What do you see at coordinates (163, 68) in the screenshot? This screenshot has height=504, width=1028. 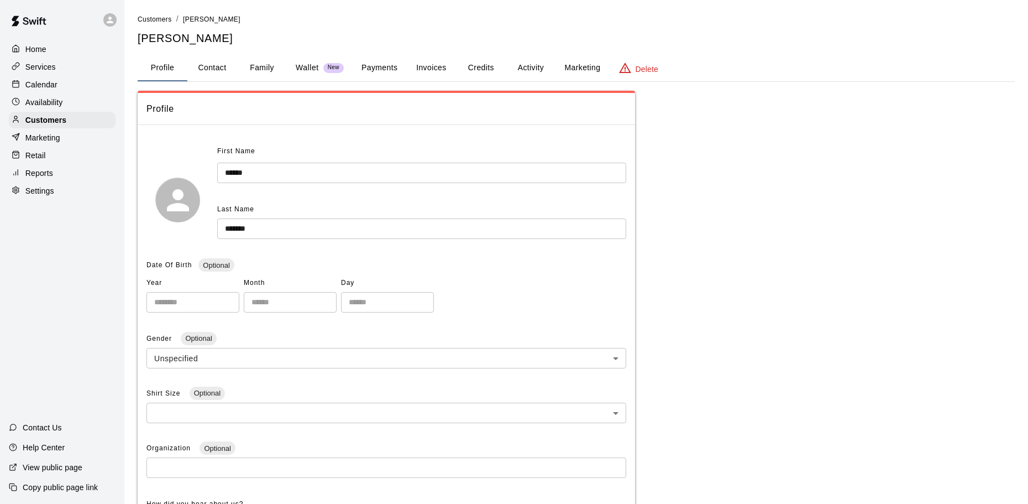 I see `button: Profile` at bounding box center [163, 68].